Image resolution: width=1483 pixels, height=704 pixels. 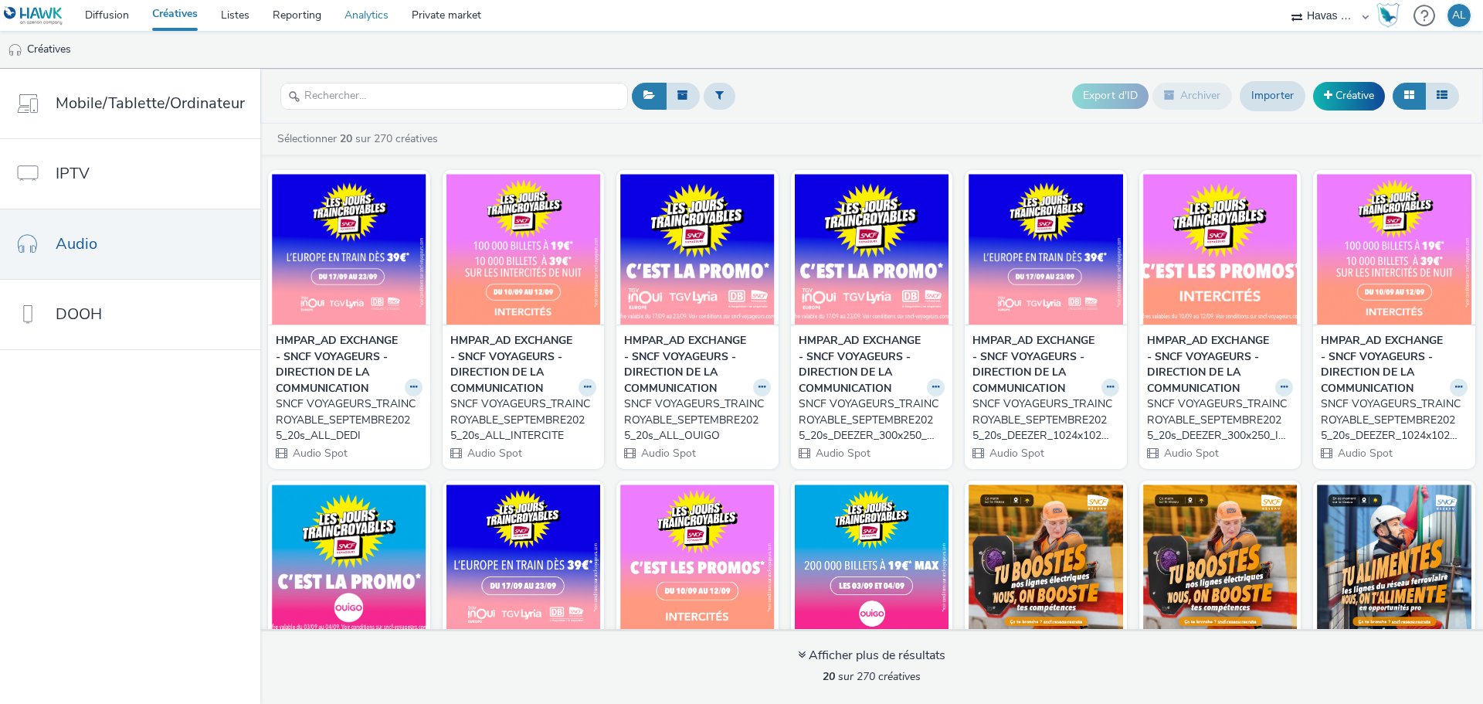 What do you see at coordinates (1391, 15) in the screenshot?
I see `a: Hawk Academy` at bounding box center [1391, 15].